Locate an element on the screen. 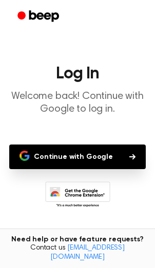 The width and height of the screenshot is (155, 268). button: Continue with Google is located at coordinates (77, 157).